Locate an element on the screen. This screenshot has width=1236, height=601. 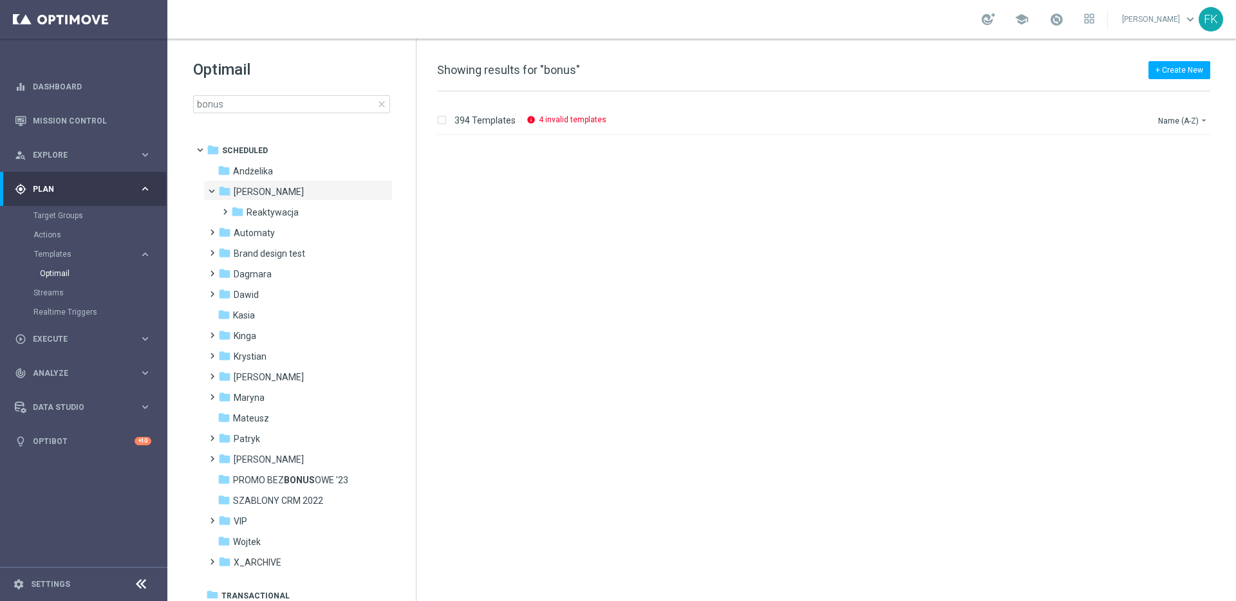
div: Analyze is located at coordinates (77, 373).